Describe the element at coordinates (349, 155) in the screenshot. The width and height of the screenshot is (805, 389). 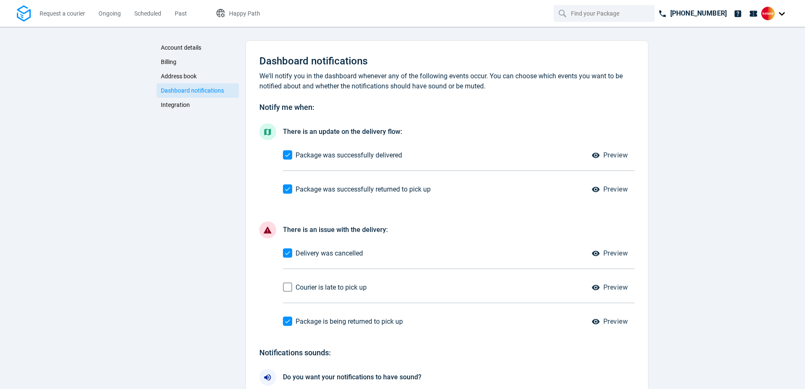
I see `span: Package was successfully delivered` at that location.